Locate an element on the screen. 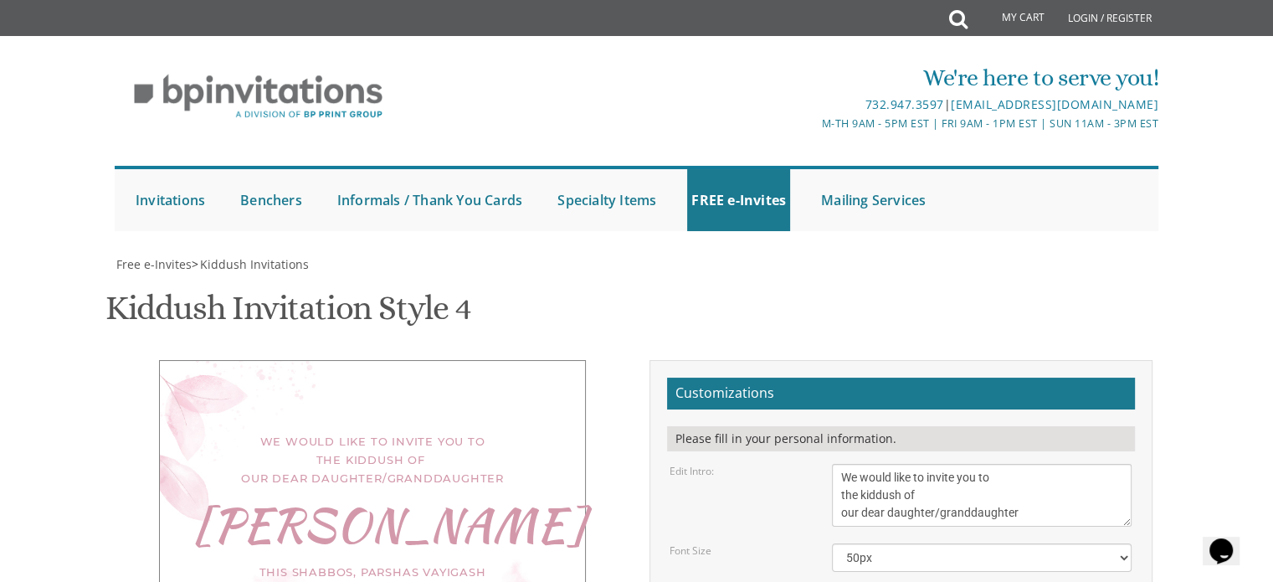  a: Specialty Items is located at coordinates (607, 200).